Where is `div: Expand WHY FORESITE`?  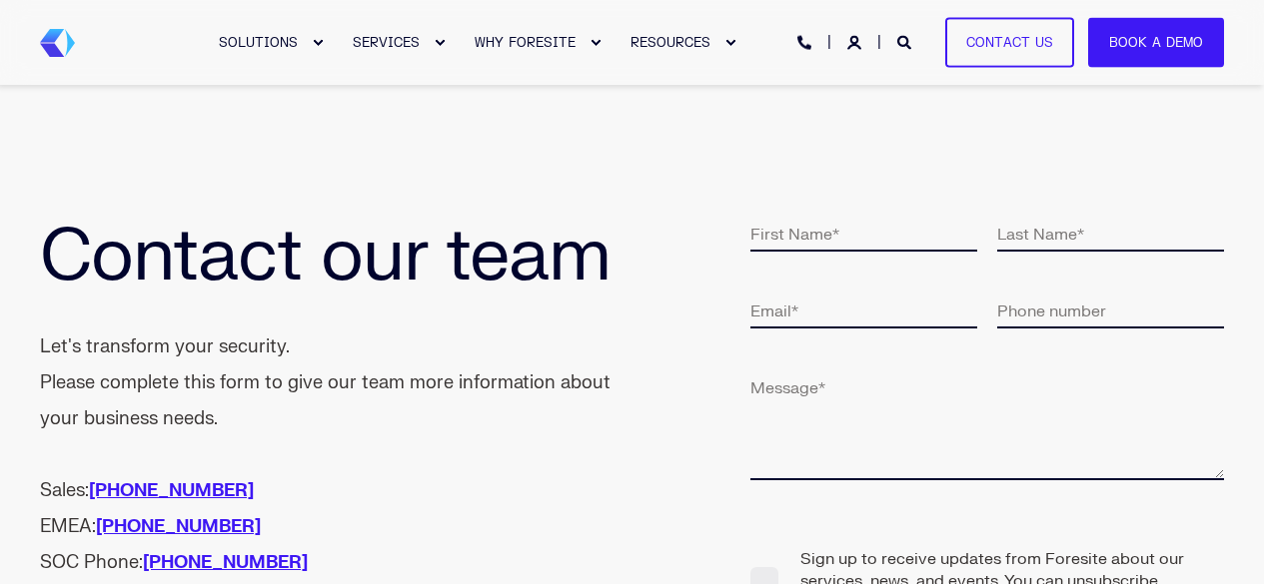
div: Expand WHY FORESITE is located at coordinates (595, 43).